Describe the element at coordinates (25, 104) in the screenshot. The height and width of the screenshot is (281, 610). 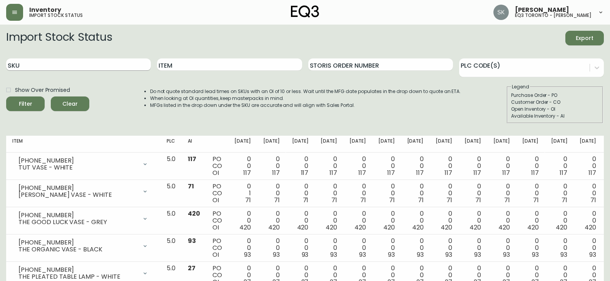
I see `div: Filter` at that location.